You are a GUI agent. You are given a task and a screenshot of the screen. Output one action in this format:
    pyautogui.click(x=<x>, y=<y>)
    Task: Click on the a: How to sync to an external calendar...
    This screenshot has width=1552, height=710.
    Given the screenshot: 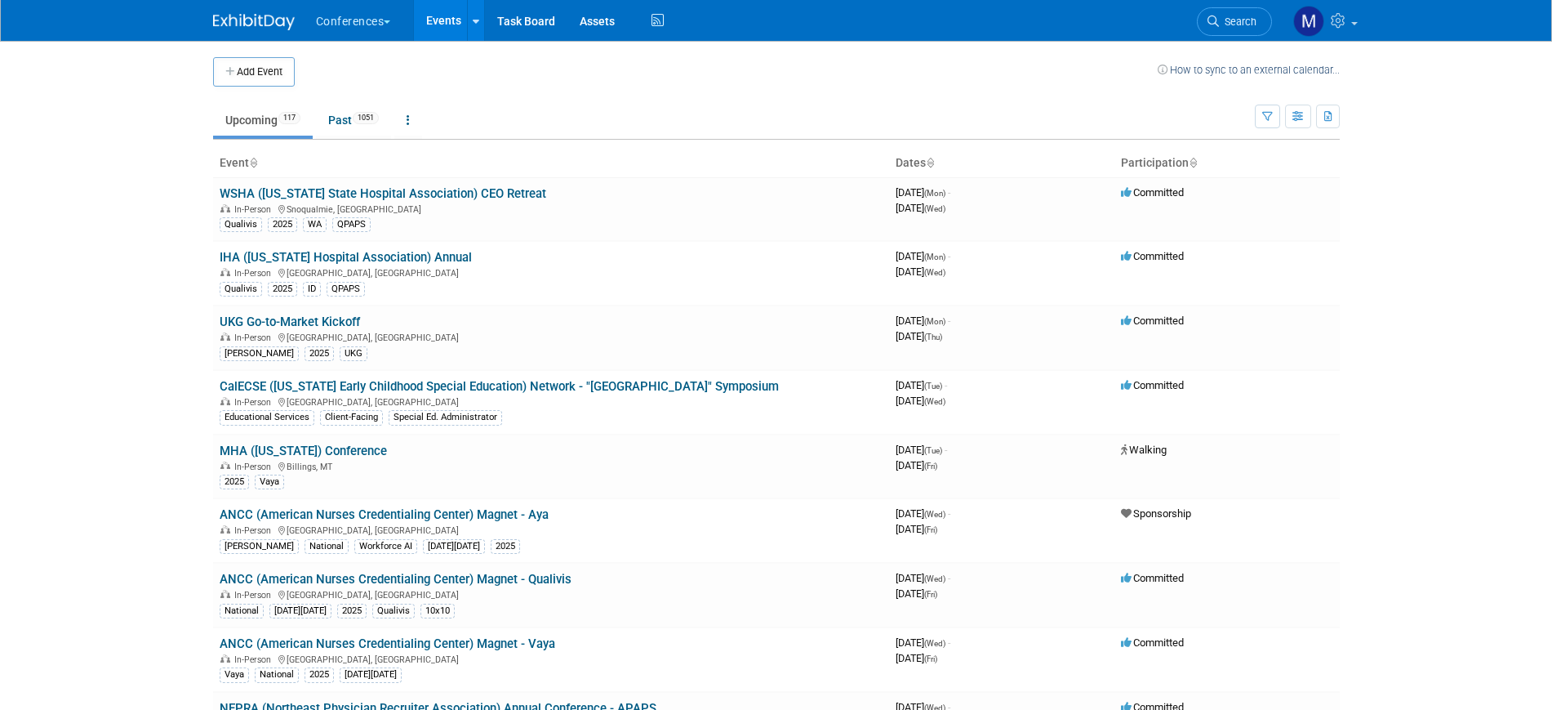 What is the action you would take?
    pyautogui.click(x=1249, y=69)
    